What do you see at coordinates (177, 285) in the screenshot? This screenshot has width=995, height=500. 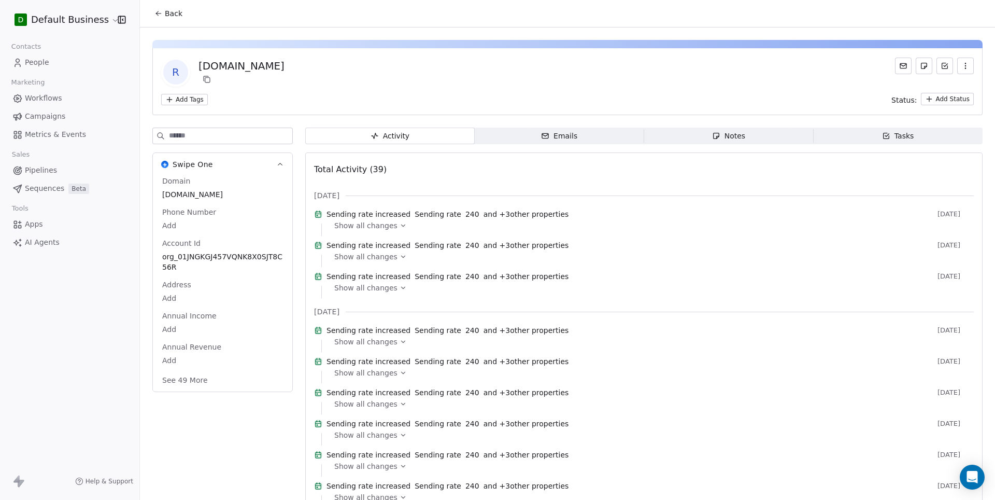 I see `span: Address` at bounding box center [177, 285].